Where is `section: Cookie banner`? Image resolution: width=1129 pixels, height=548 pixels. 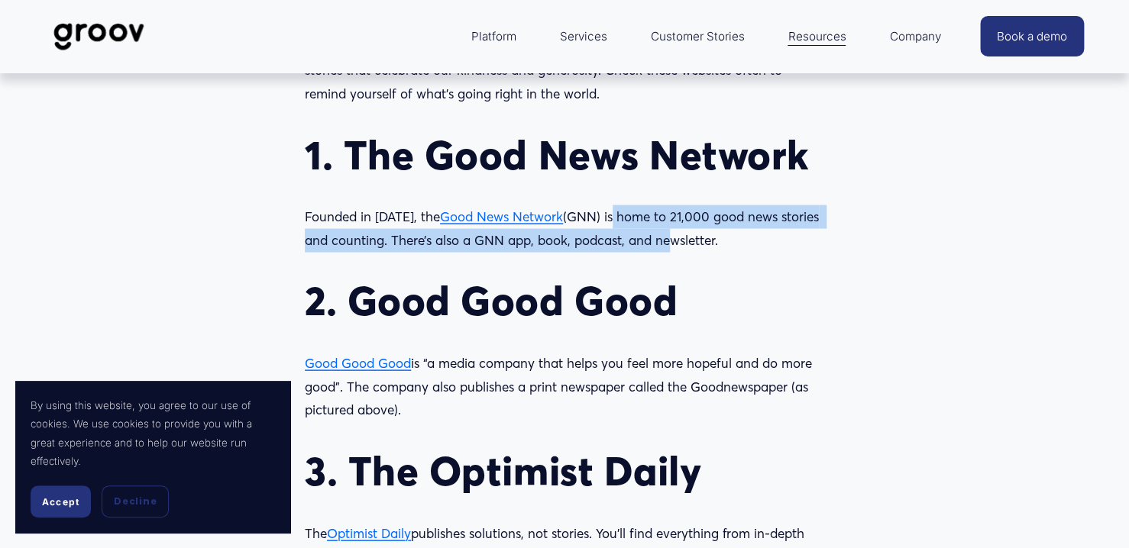 section: Cookie banner is located at coordinates (153, 457).